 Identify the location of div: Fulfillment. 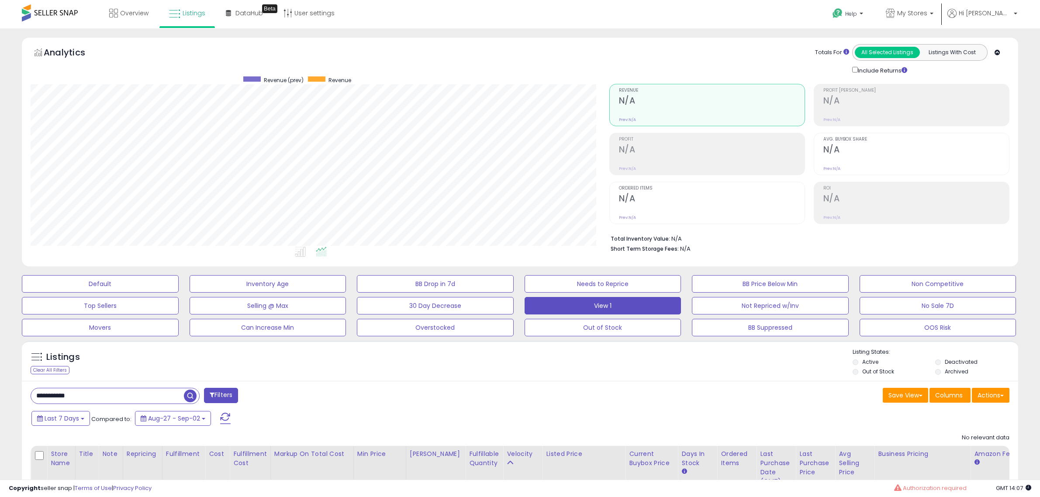
(183, 454).